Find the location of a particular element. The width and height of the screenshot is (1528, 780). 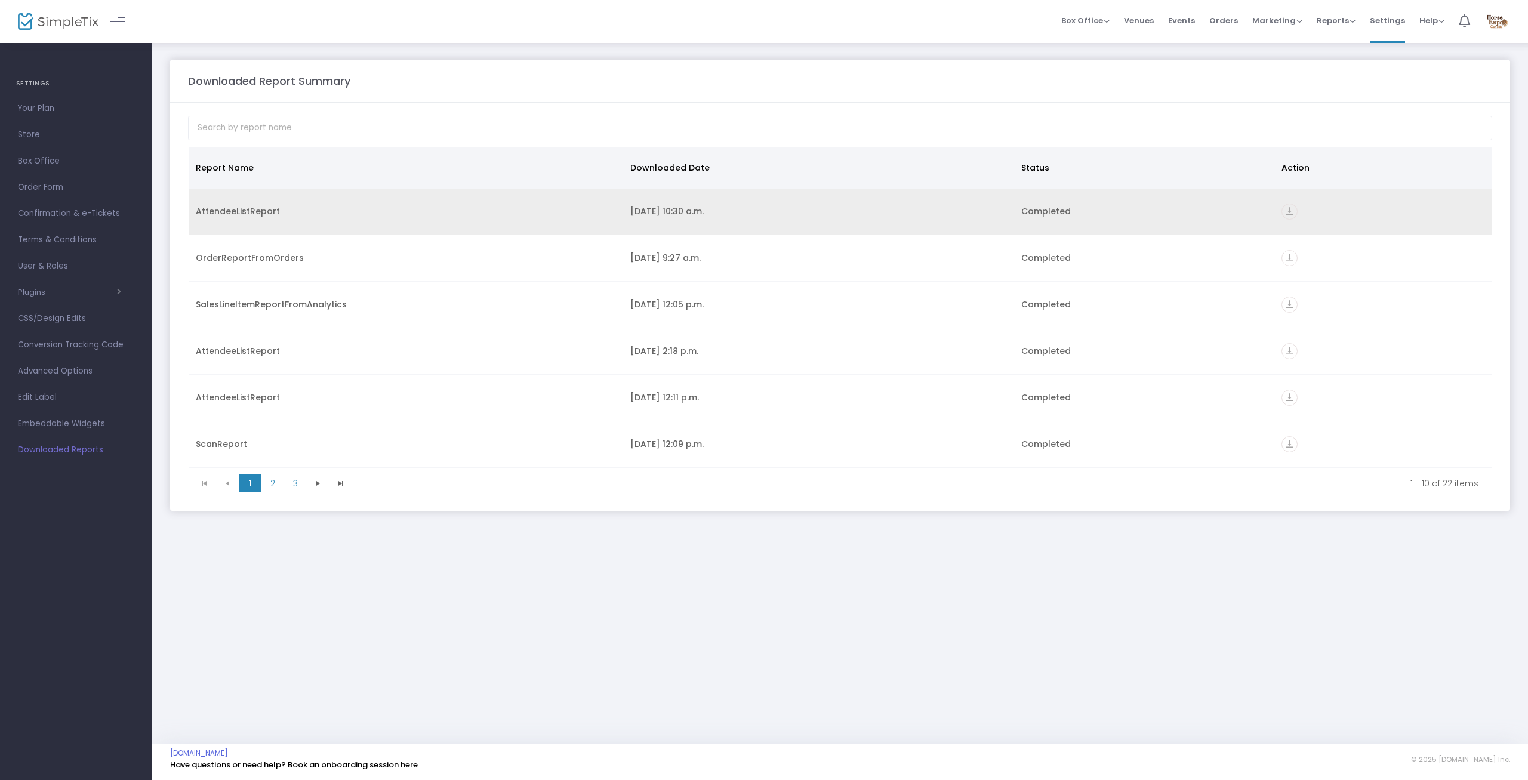

div: https://go.SimpleTix.com/37g7r is located at coordinates (1383, 351).